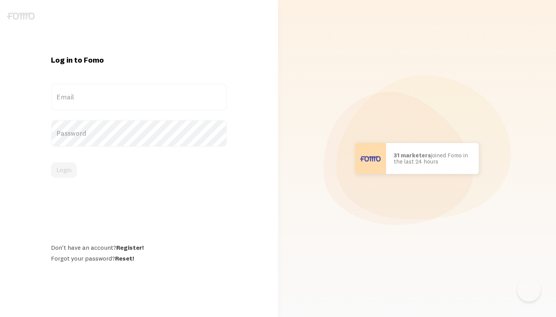 The width and height of the screenshot is (556, 317). I want to click on p: joined Fomo in the last 24 hours, so click(433, 158).